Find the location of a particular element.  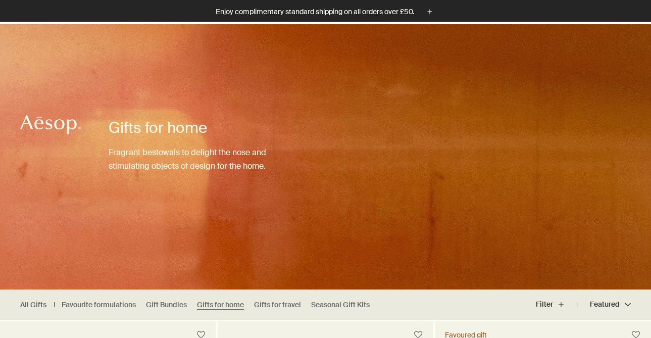

a: Seasonal Gift Kits is located at coordinates (340, 304).